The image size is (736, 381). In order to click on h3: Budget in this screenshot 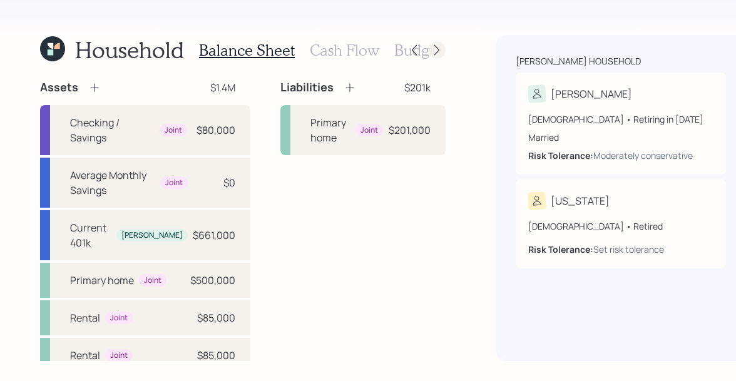, I will do `click(418, 50)`.